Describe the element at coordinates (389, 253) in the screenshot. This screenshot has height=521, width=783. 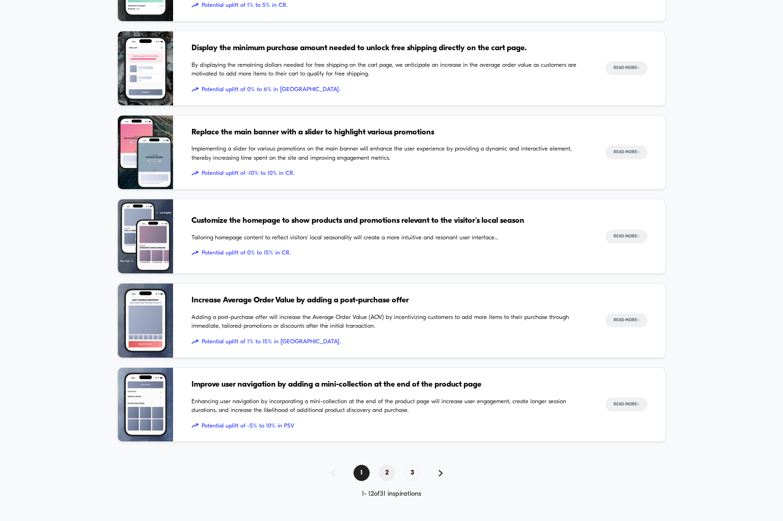
I see `span: Potential uplift of 0% to 15% in CR.` at that location.